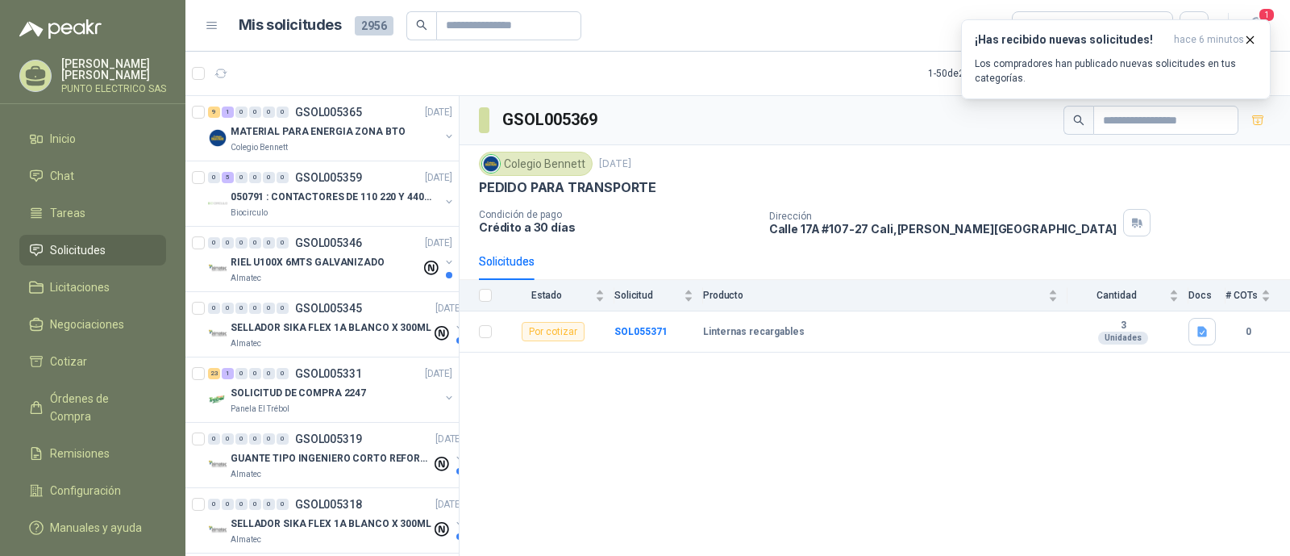 The image size is (1290, 556). What do you see at coordinates (1267, 15) in the screenshot?
I see `span: 1` at bounding box center [1267, 15].